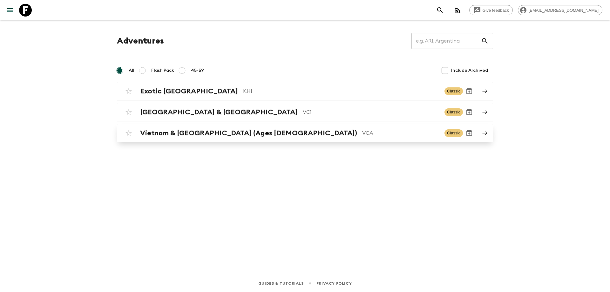 This screenshot has width=610, height=292. I want to click on span: 45-59, so click(197, 71).